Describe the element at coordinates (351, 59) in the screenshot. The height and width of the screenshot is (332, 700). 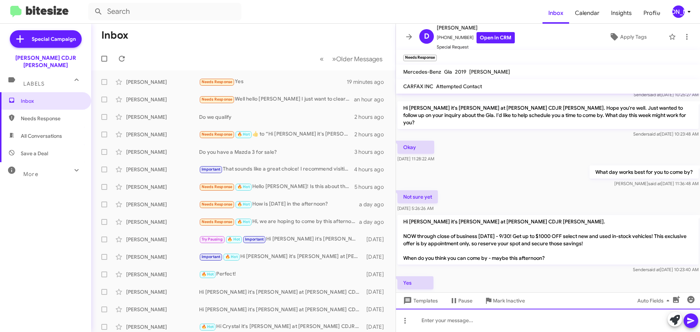
I see `nav: Page navigation example` at that location.